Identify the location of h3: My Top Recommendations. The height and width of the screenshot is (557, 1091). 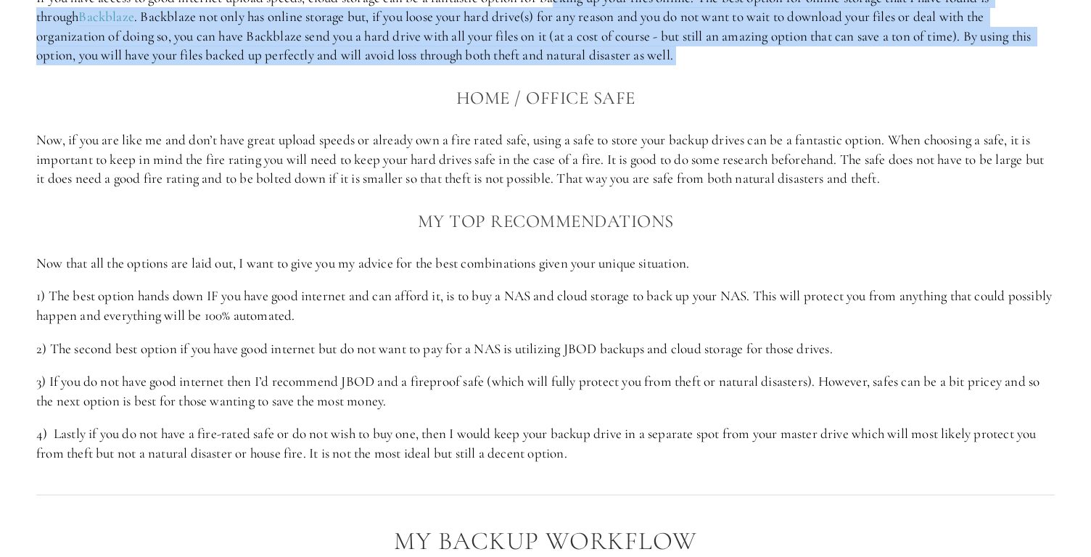
(545, 221).